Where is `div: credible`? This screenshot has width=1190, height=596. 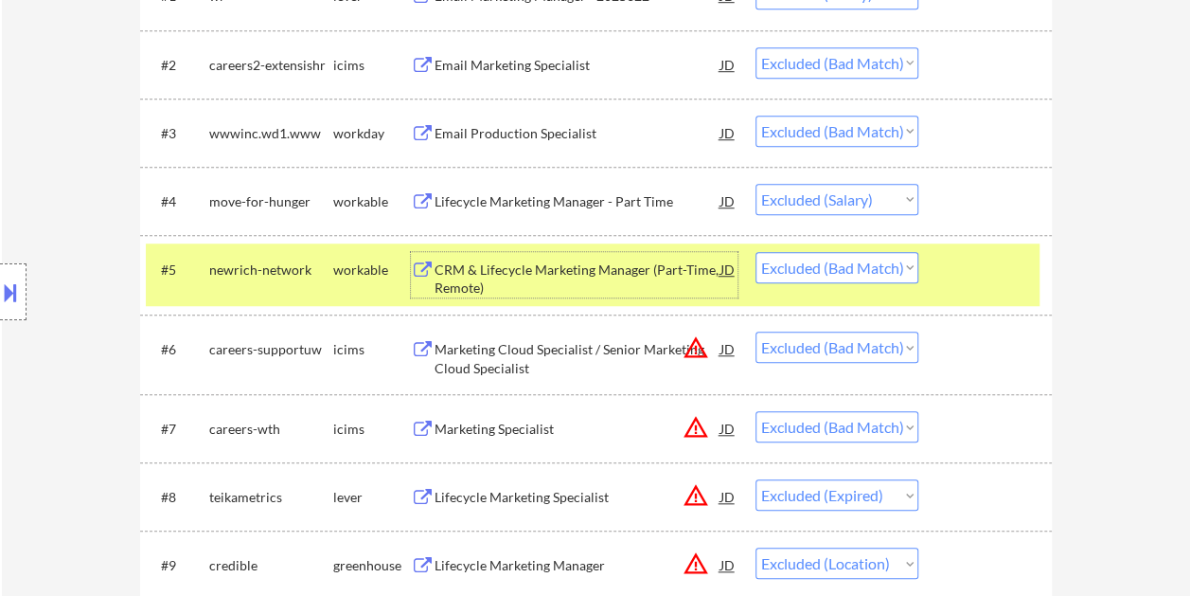
div: credible is located at coordinates (271, 565).